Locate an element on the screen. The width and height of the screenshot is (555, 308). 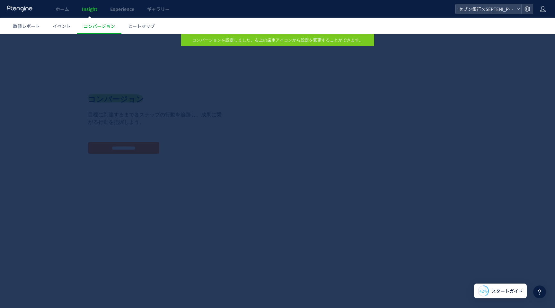
span: Insight is located at coordinates (90, 9).